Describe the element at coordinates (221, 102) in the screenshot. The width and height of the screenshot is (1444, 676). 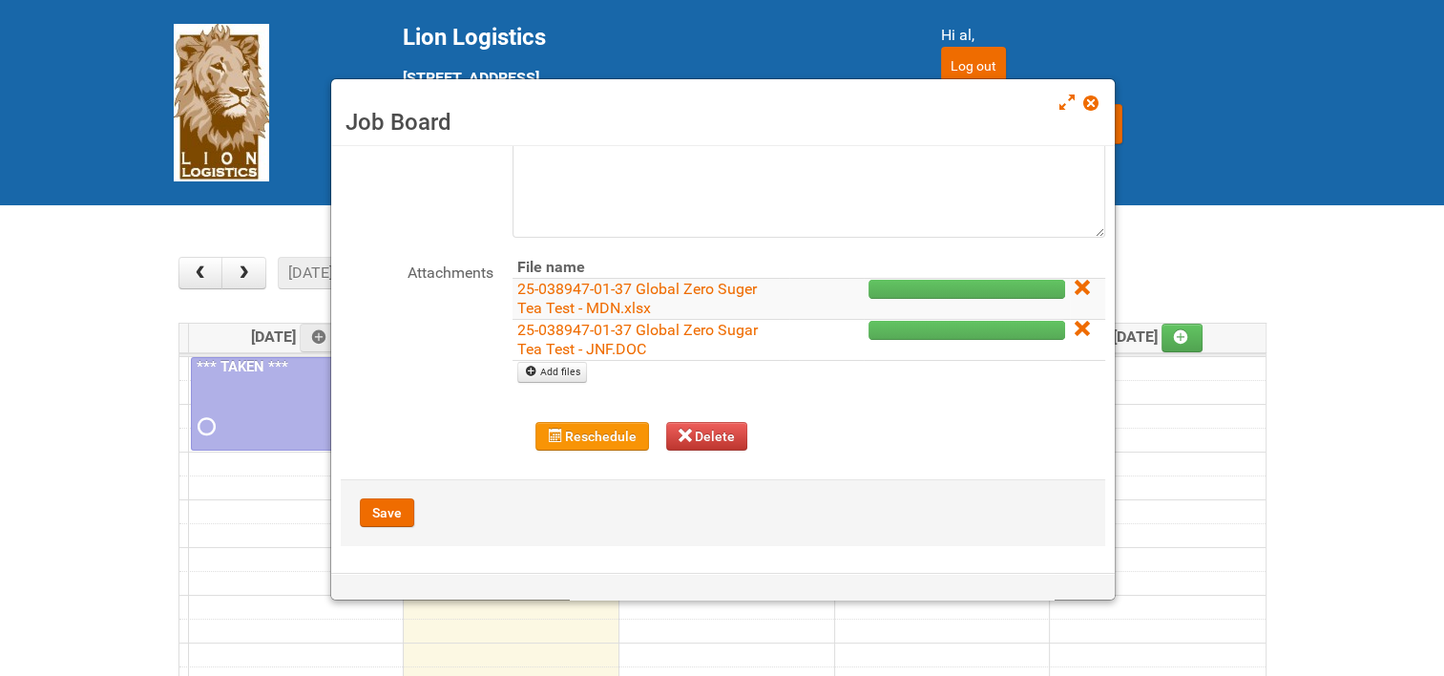
I see `img: Lion Logistics` at that location.